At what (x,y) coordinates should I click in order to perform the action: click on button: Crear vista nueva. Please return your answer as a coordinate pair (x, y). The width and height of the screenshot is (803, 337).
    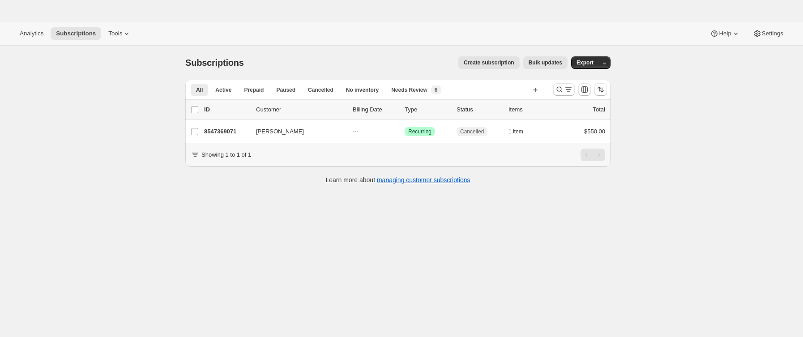
    Looking at the image, I should click on (535, 90).